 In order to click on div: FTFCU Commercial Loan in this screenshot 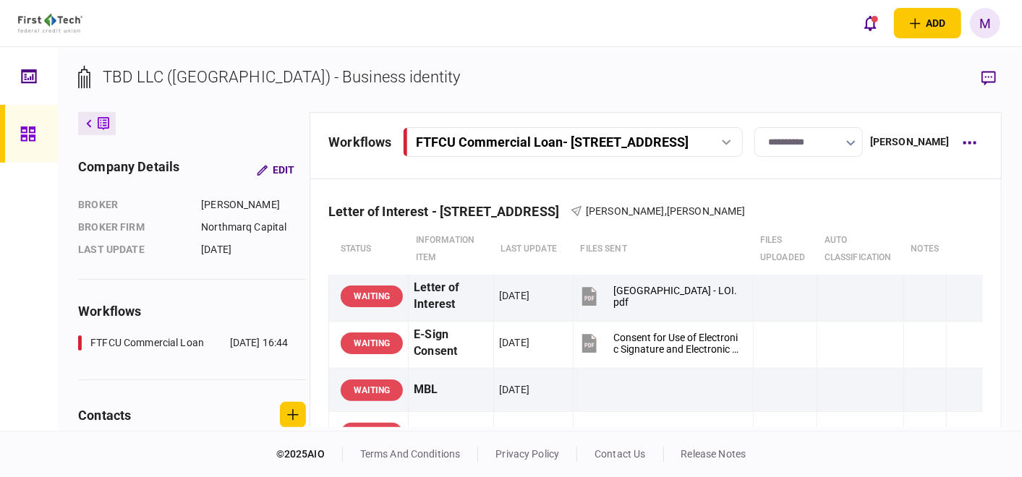, I will do `click(147, 343)`.